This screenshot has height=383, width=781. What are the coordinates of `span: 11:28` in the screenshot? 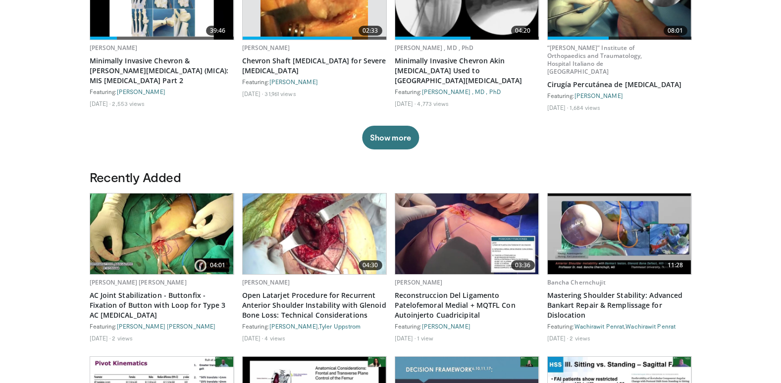 It's located at (675, 265).